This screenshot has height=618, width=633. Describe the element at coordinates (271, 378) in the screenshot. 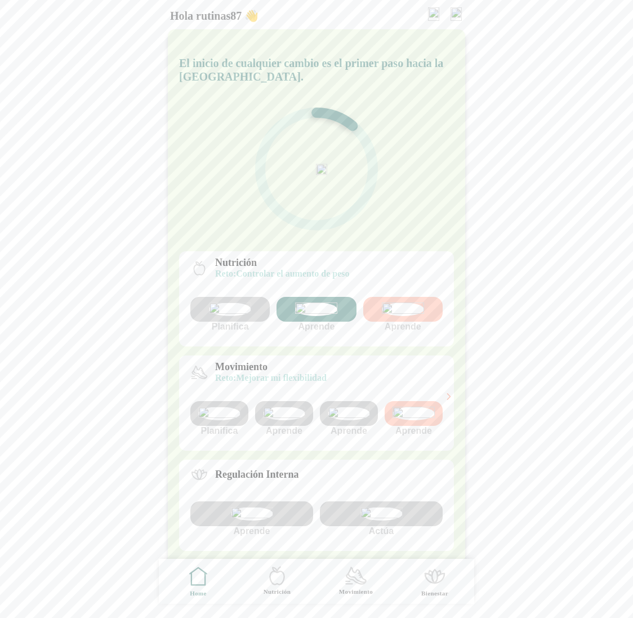

I see `p: Mejorar mi flexibilidad` at that location.